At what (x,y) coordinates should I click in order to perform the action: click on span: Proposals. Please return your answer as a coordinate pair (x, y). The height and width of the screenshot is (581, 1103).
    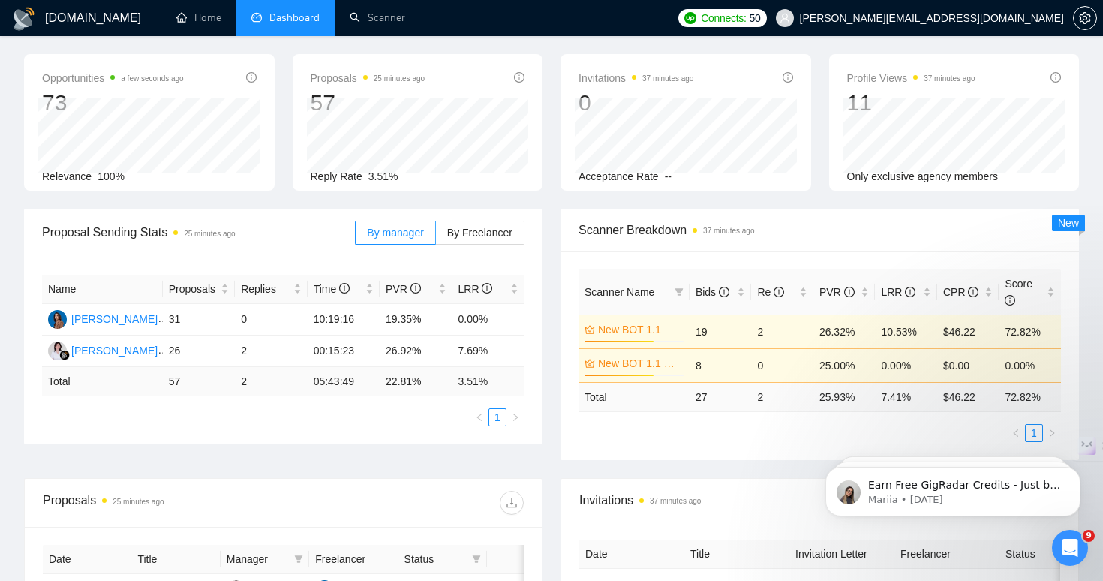
    Looking at the image, I should click on (193, 289).